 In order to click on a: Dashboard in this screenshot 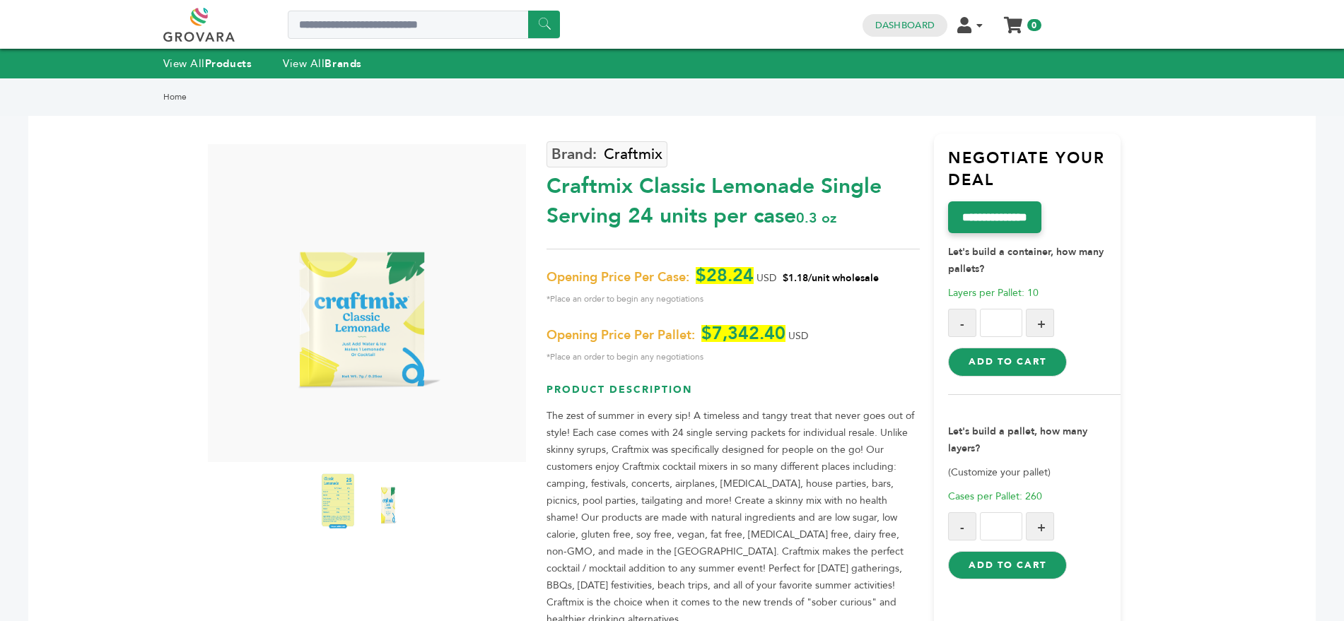, I will do `click(905, 25)`.